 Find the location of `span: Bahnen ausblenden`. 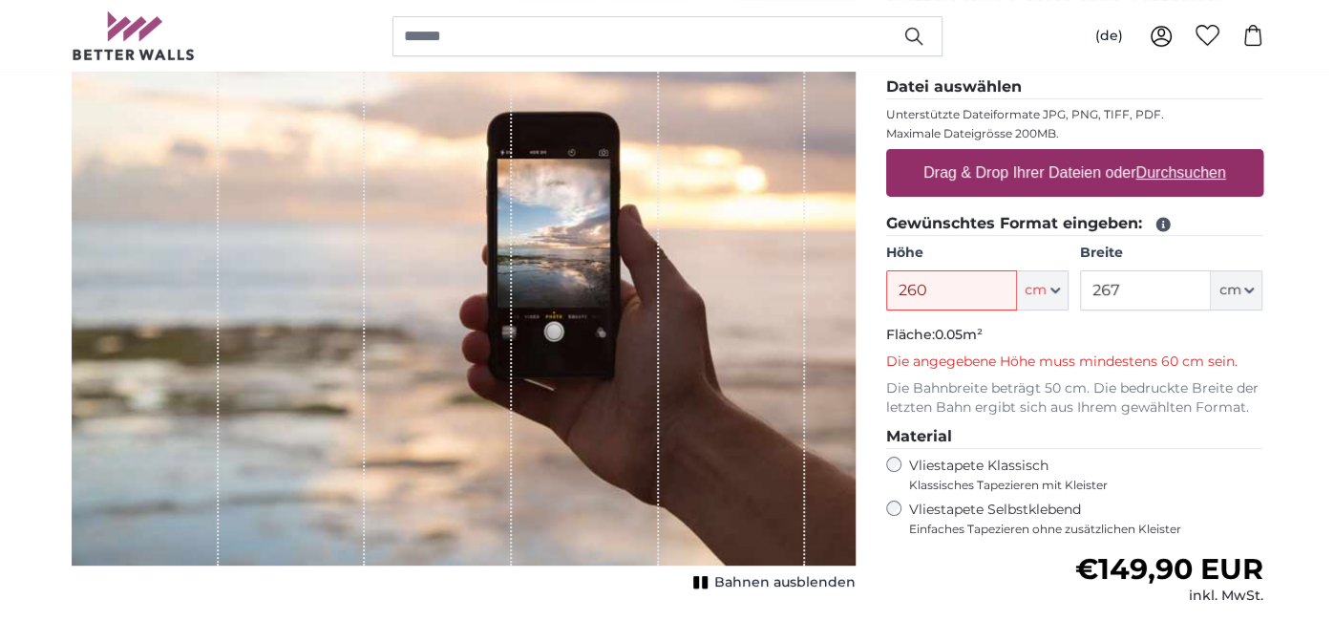

span: Bahnen ausblenden is located at coordinates (785, 582).